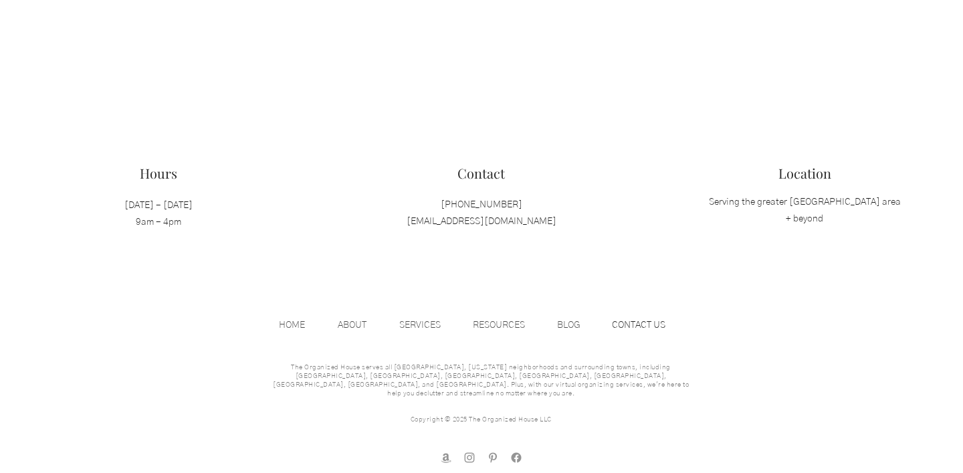  Describe the element at coordinates (516, 457) in the screenshot. I see `img: facebook` at that location.